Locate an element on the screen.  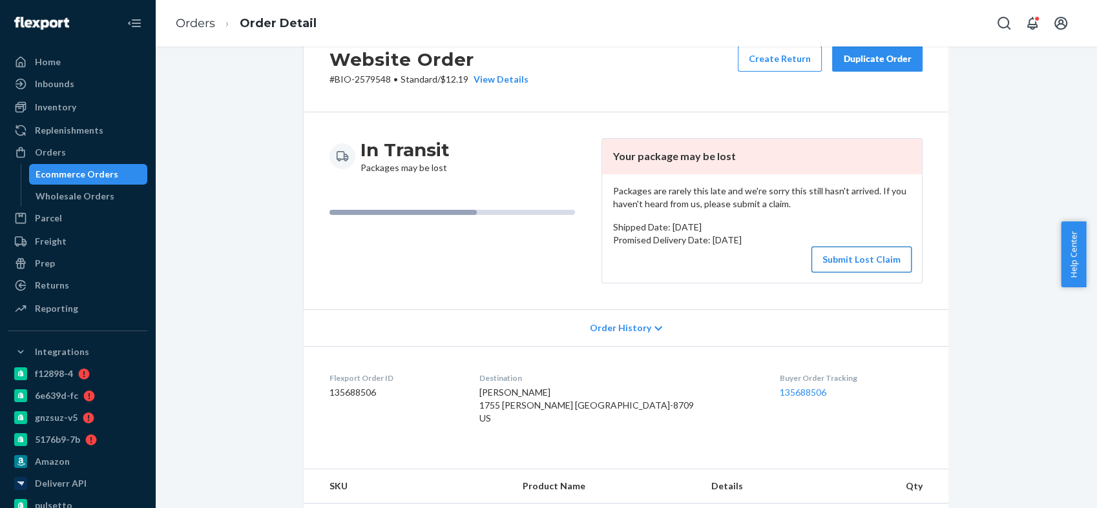
a: Reporting is located at coordinates (78, 309).